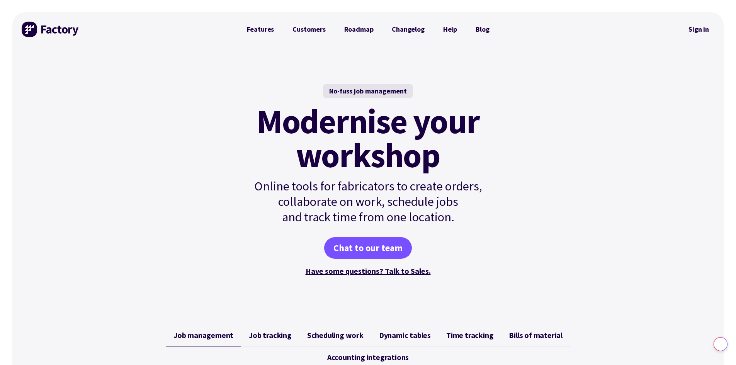  What do you see at coordinates (335, 335) in the screenshot?
I see `span: Scheduling work` at bounding box center [335, 335].